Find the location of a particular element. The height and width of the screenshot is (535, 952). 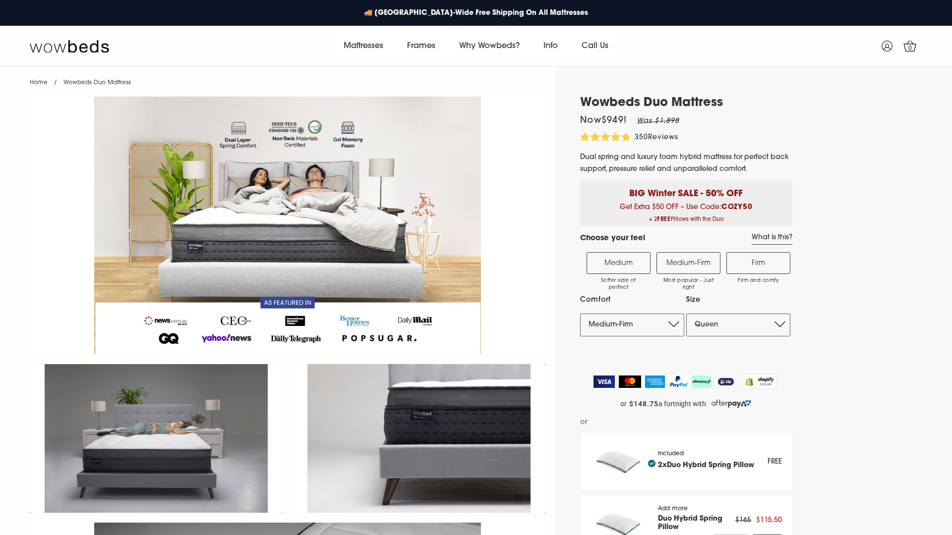

span: Softer side of perfect is located at coordinates (618, 284).